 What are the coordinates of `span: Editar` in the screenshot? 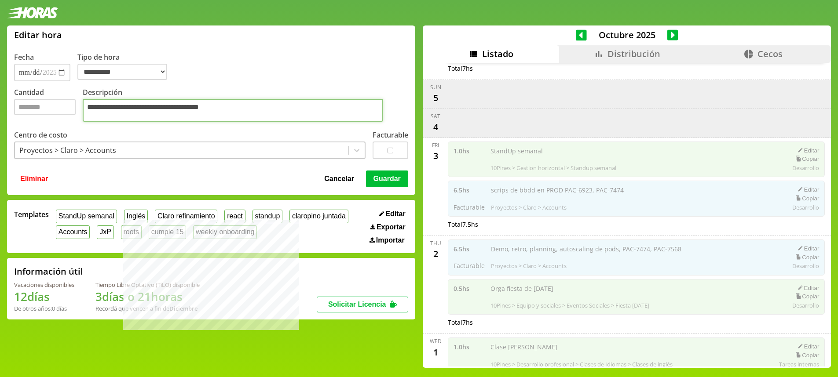 It's located at (395, 214).